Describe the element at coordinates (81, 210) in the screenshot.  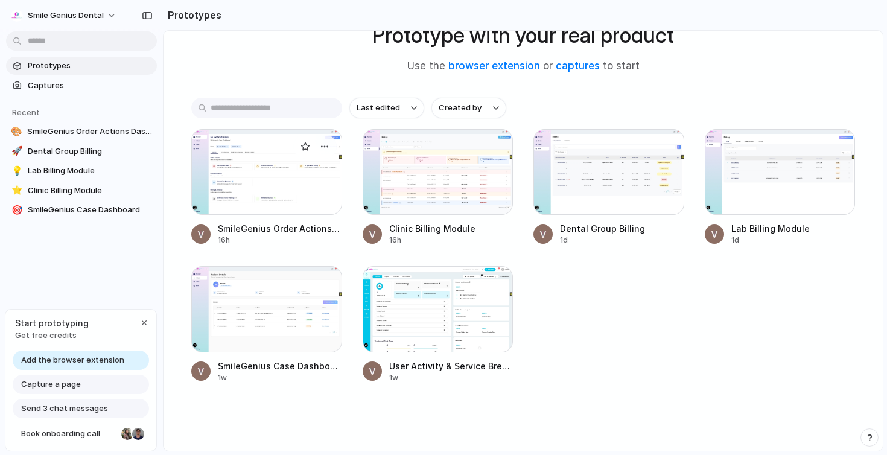
I see `a: 🎯SmileGenius Case Dashboard` at that location.